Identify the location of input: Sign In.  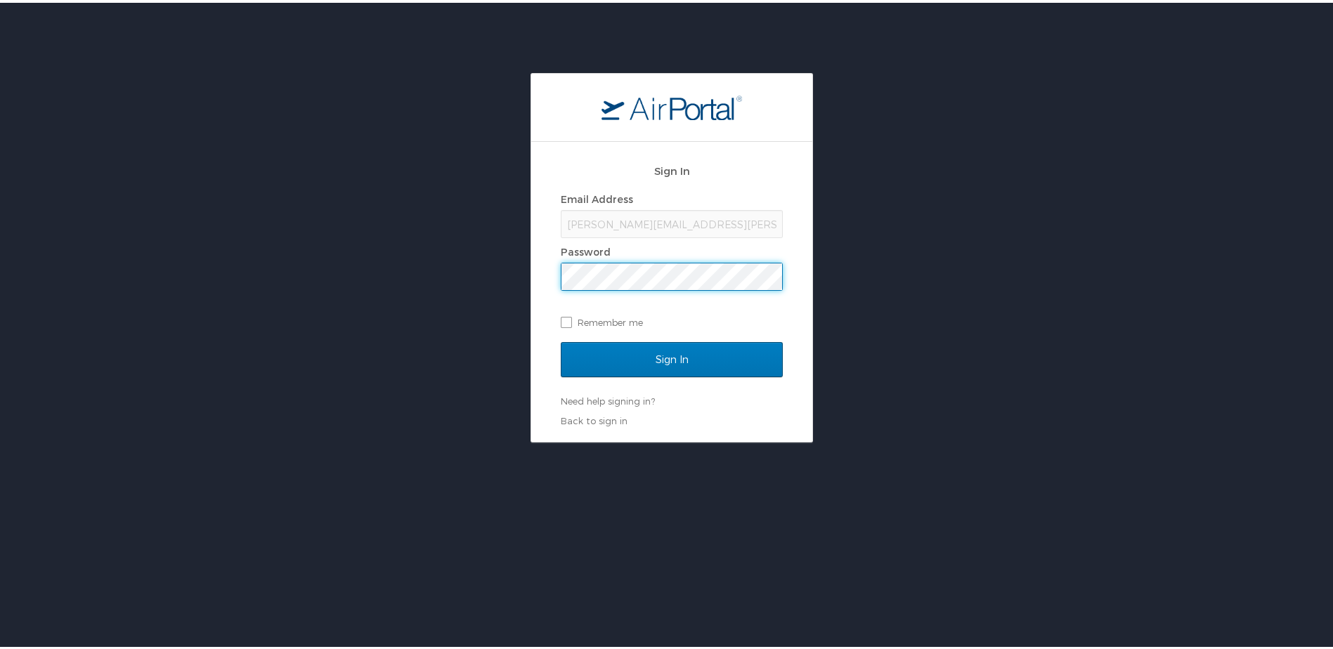
(672, 357).